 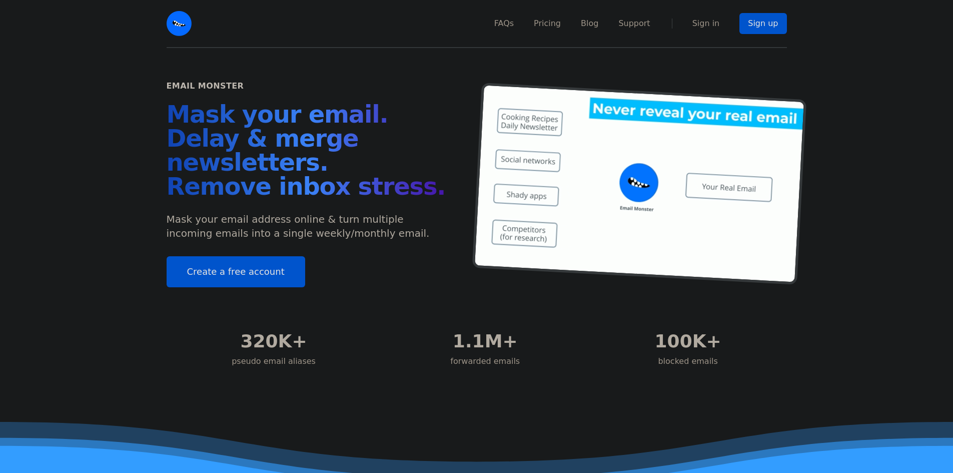 What do you see at coordinates (179, 24) in the screenshot?
I see `img: Monstro do e-mail` at bounding box center [179, 24].